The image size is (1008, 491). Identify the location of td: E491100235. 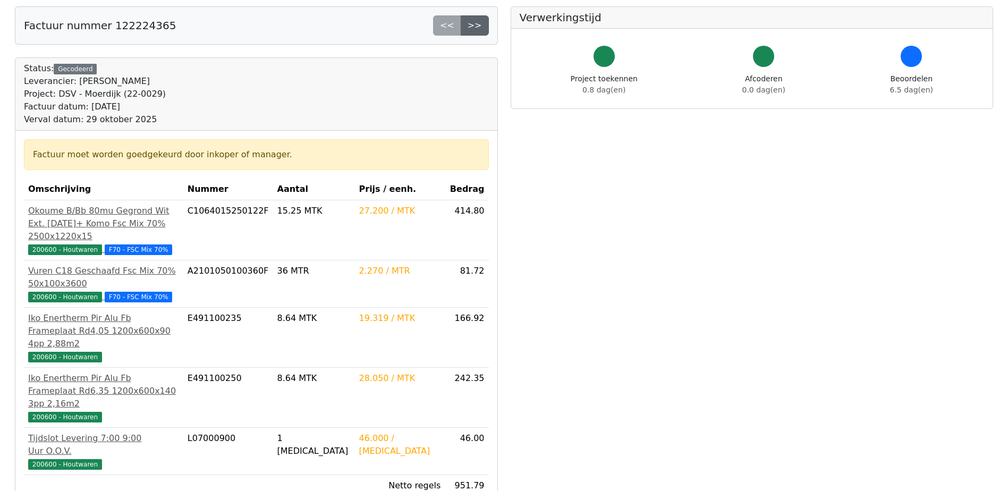
(228, 337).